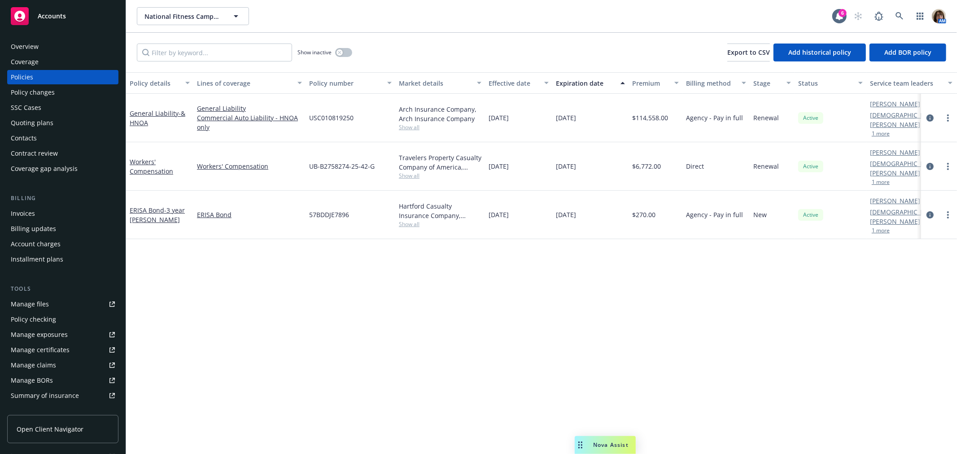 Image resolution: width=957 pixels, height=454 pixels. I want to click on div: Policy number, so click(346, 83).